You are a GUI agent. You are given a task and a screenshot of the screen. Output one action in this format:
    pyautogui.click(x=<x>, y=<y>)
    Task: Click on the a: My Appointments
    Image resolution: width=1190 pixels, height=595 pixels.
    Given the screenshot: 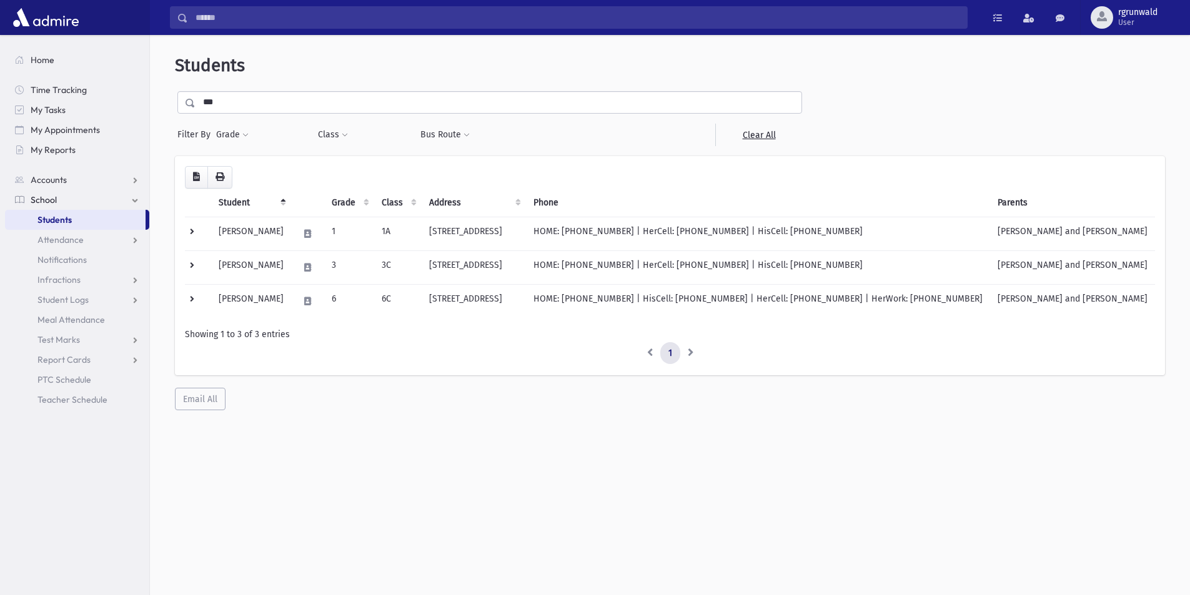 What is the action you would take?
    pyautogui.click(x=77, y=130)
    